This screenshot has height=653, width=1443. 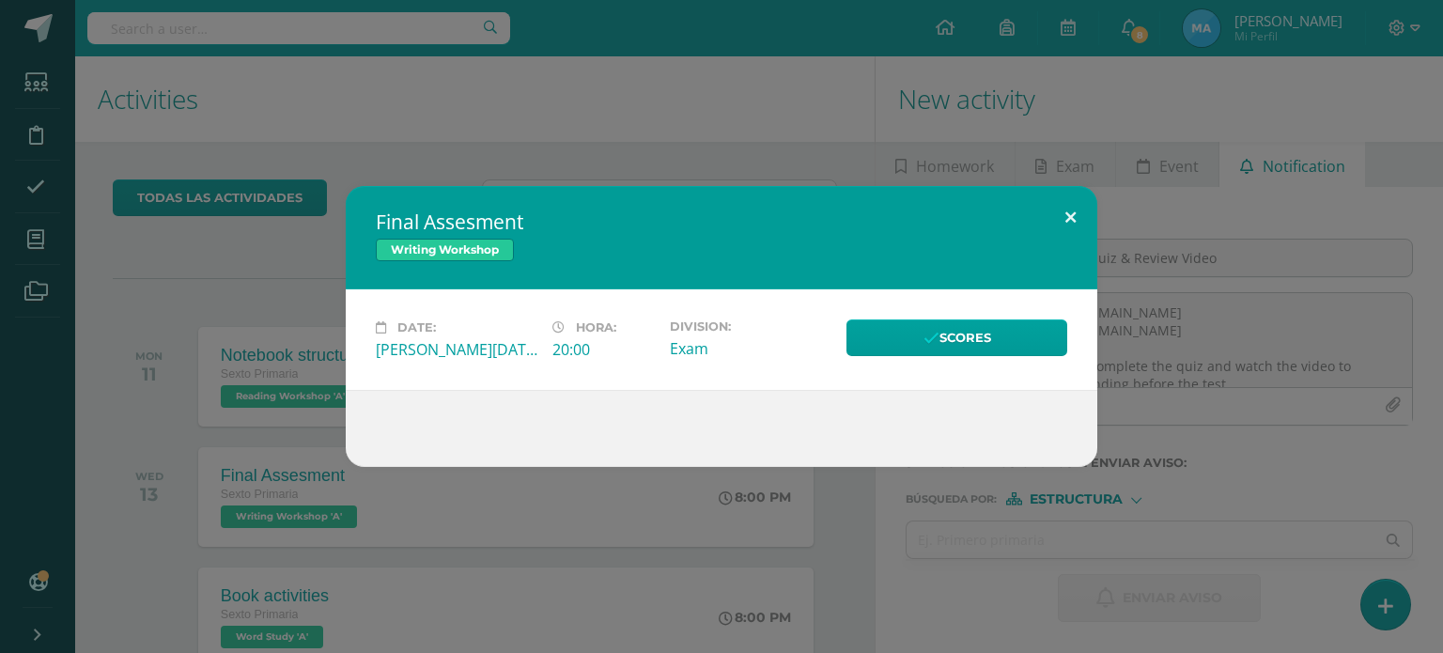 What do you see at coordinates (603, 349) in the screenshot?
I see `div: 20:00` at bounding box center [603, 349].